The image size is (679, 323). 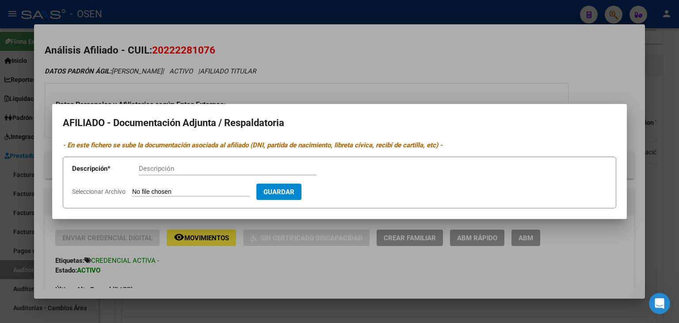 What do you see at coordinates (279, 192) in the screenshot?
I see `span: Guardar` at bounding box center [279, 192].